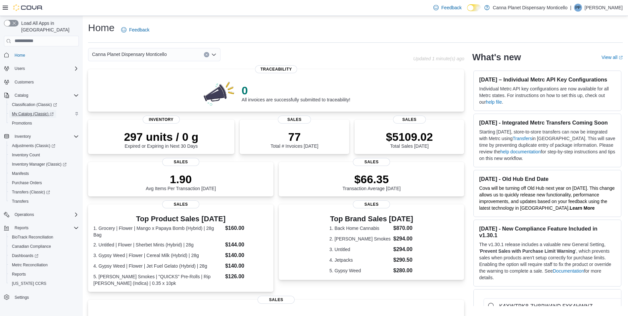 The height and width of the screenshot is (316, 628). Describe the element at coordinates (20, 173) in the screenshot. I see `a: Manifests` at that location.